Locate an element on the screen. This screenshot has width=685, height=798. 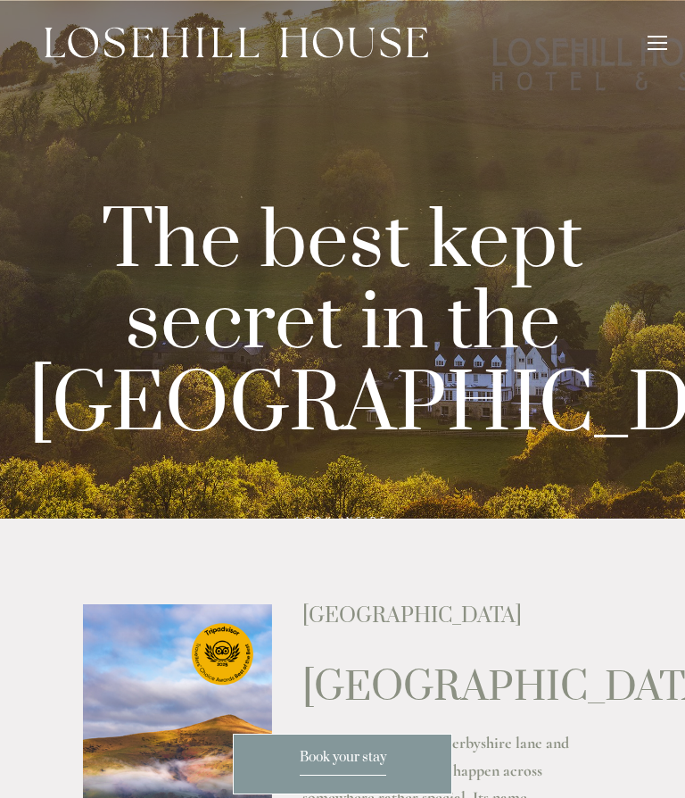
span: Book your stay is located at coordinates (343, 762).